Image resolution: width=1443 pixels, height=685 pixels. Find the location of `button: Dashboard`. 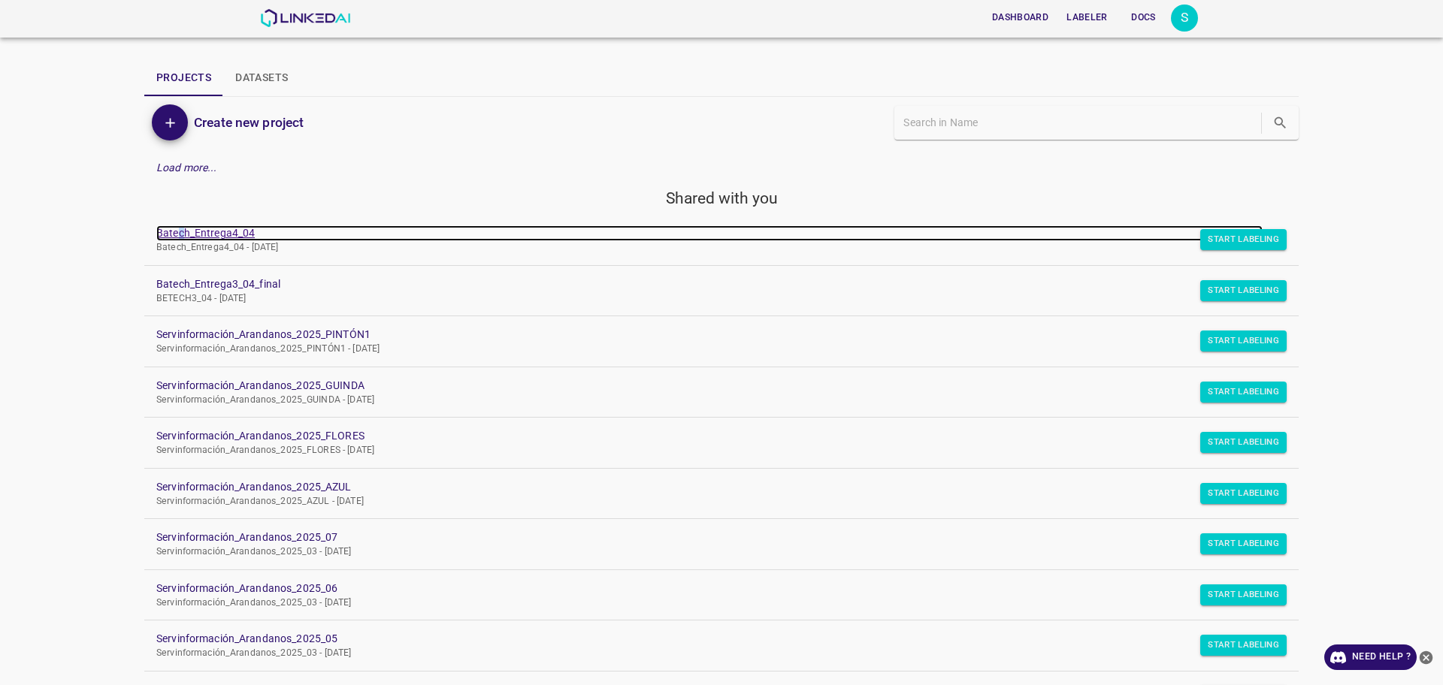

button: Dashboard is located at coordinates (1020, 17).